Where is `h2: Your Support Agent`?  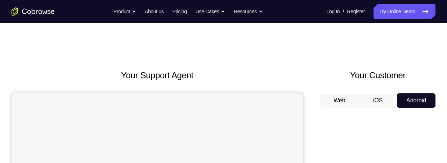
h2: Your Support Agent is located at coordinates (157, 76).